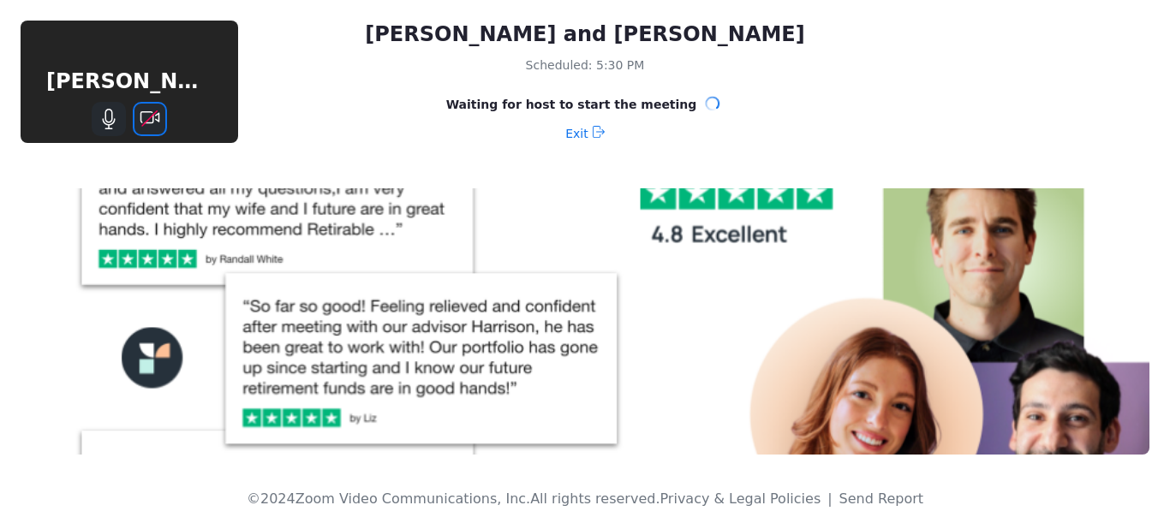 Image resolution: width=1170 pixels, height=523 pixels. What do you see at coordinates (585, 321) in the screenshot?
I see `img: waiting room background` at bounding box center [585, 321].